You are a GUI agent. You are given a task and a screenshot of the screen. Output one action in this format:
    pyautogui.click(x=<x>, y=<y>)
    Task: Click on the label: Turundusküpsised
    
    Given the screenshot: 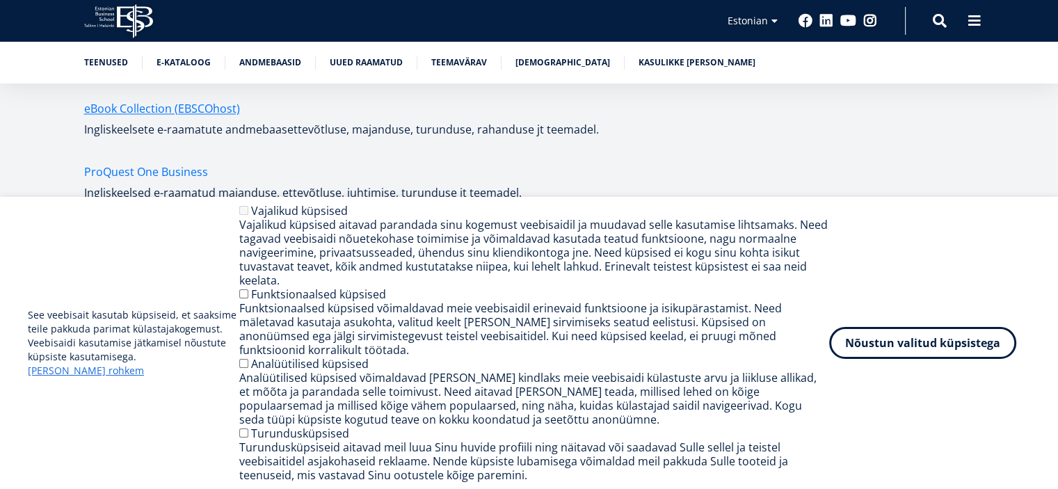 What is the action you would take?
    pyautogui.click(x=300, y=433)
    